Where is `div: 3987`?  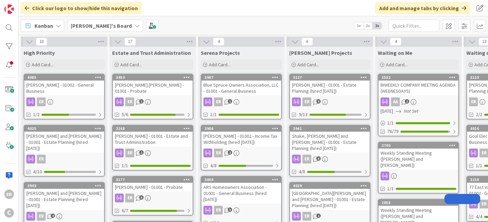
div: 3987 is located at coordinates (243, 77).